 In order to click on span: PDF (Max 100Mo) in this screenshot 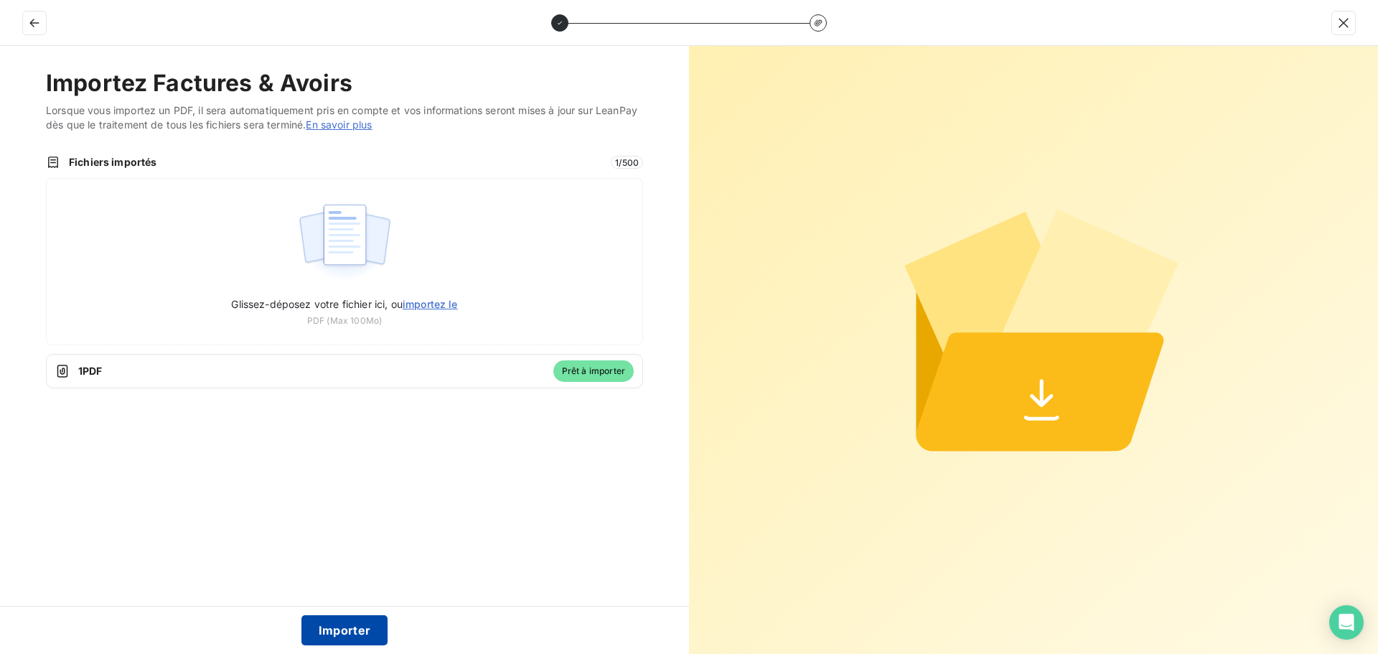, I will do `click(345, 321)`.